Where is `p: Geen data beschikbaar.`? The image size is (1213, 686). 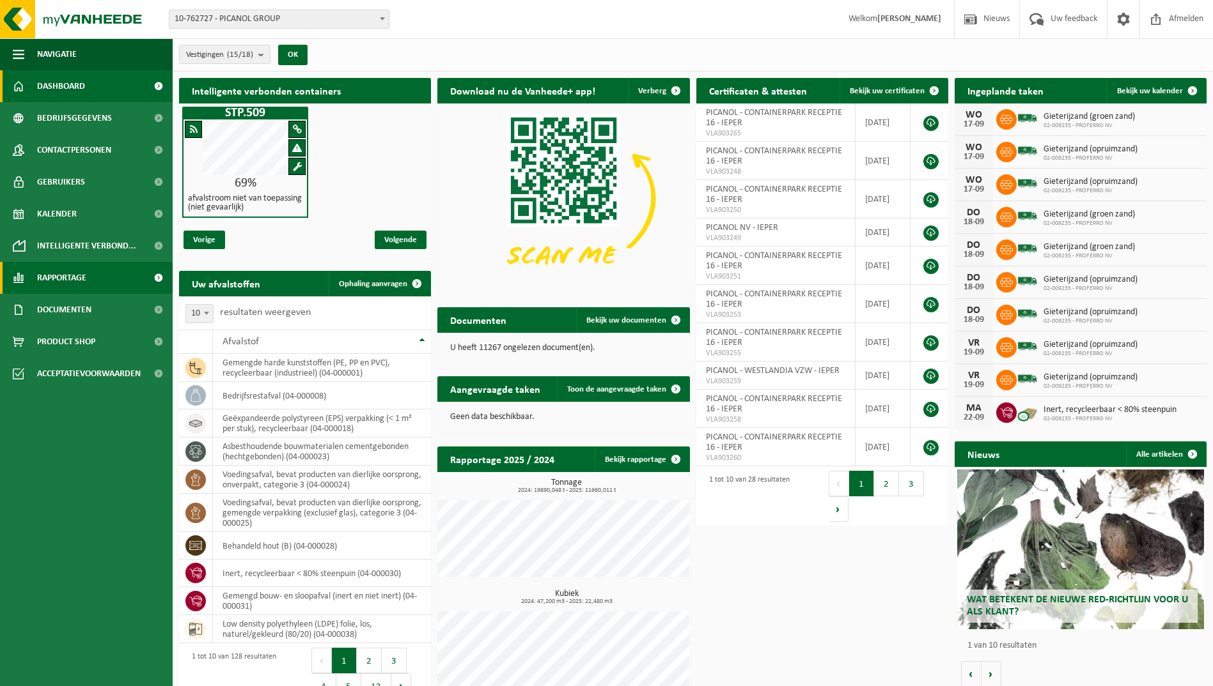 p: Geen data beschikbaar. is located at coordinates (563, 417).